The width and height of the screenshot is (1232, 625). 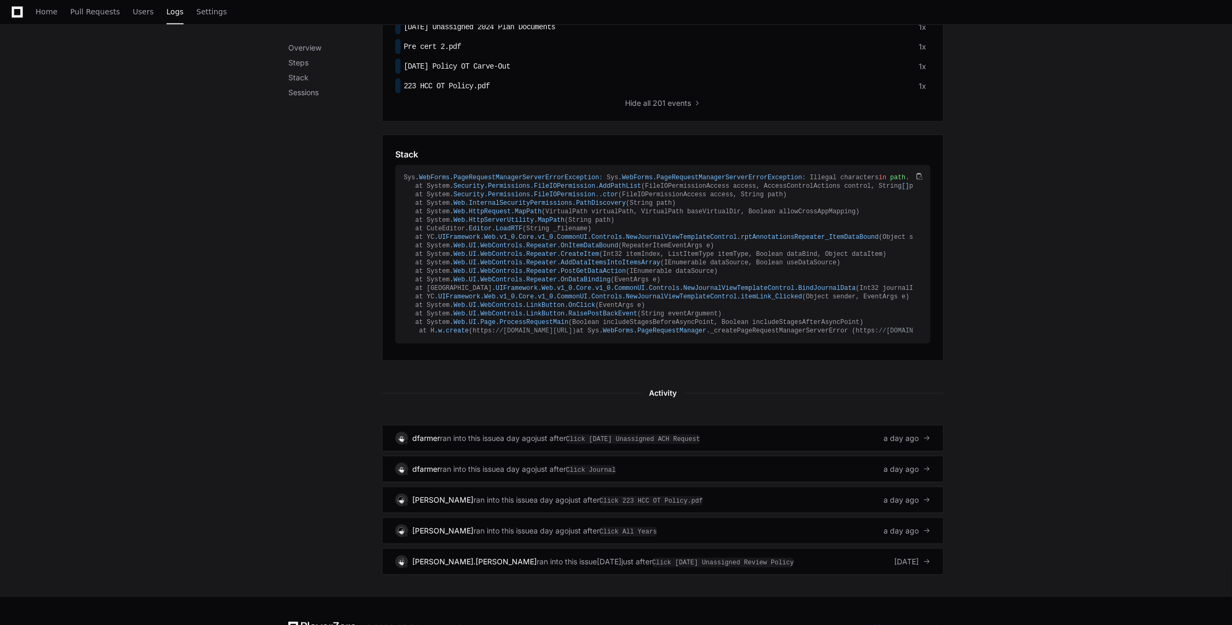 I want to click on p: Sessions, so click(x=335, y=93).